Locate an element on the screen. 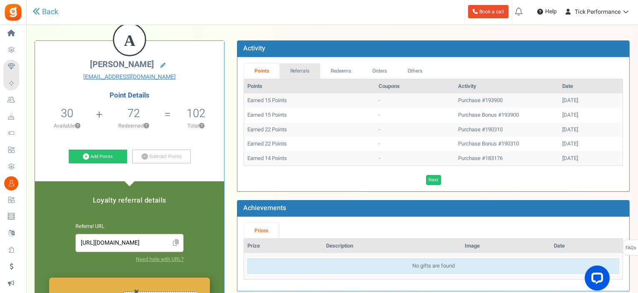 The height and width of the screenshot is (293, 638). p: Redeemed is located at coordinates (133, 126).